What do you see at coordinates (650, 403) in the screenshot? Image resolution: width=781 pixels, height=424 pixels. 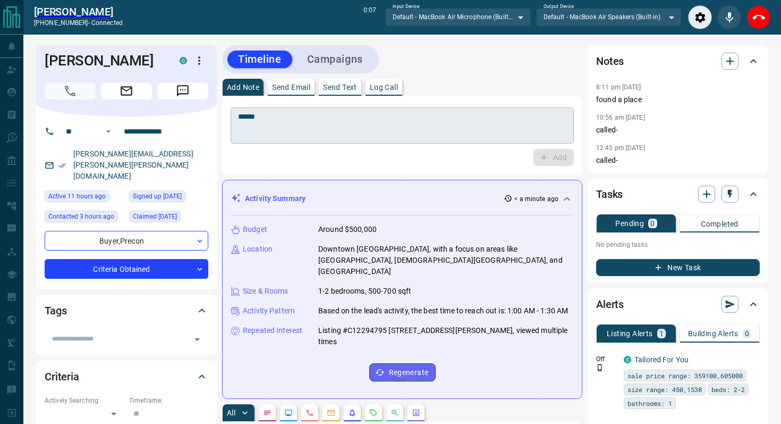 I see `span: bathrooms: 1` at bounding box center [650, 403].